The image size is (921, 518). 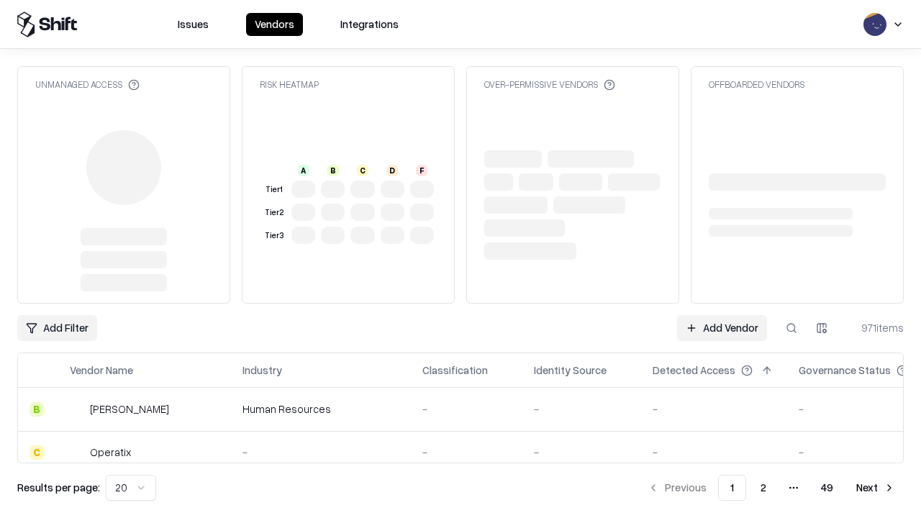 What do you see at coordinates (193, 24) in the screenshot?
I see `button: Issues` at bounding box center [193, 24].